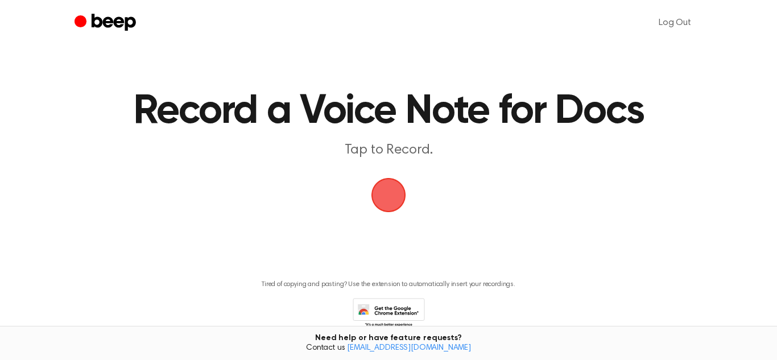 Image resolution: width=777 pixels, height=360 pixels. I want to click on a: Log Out, so click(675, 23).